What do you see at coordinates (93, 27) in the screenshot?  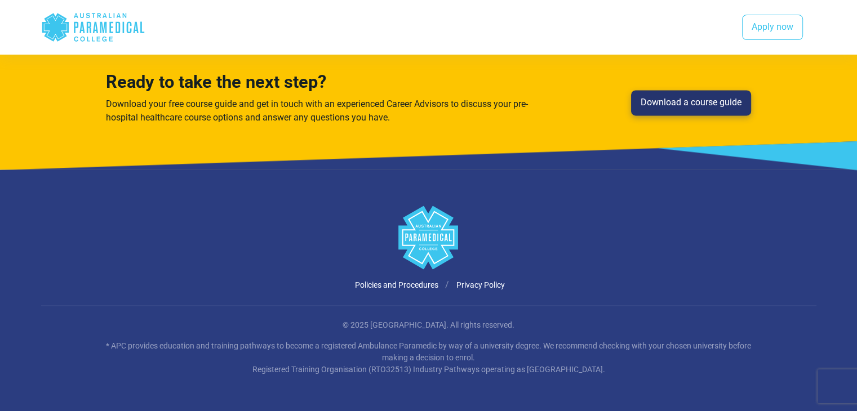 I see `div: Australian Paramedical College` at bounding box center [93, 27].